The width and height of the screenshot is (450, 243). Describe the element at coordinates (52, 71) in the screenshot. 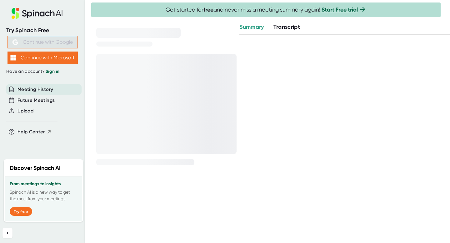

I see `a: Sign in` at that location.